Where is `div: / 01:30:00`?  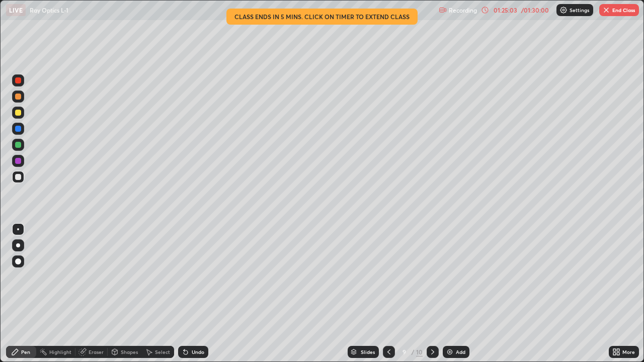
div: / 01:30:00 is located at coordinates (534, 10).